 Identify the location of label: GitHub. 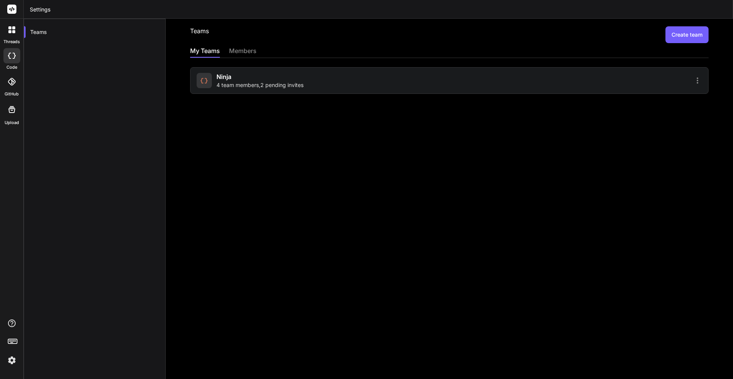
(11, 94).